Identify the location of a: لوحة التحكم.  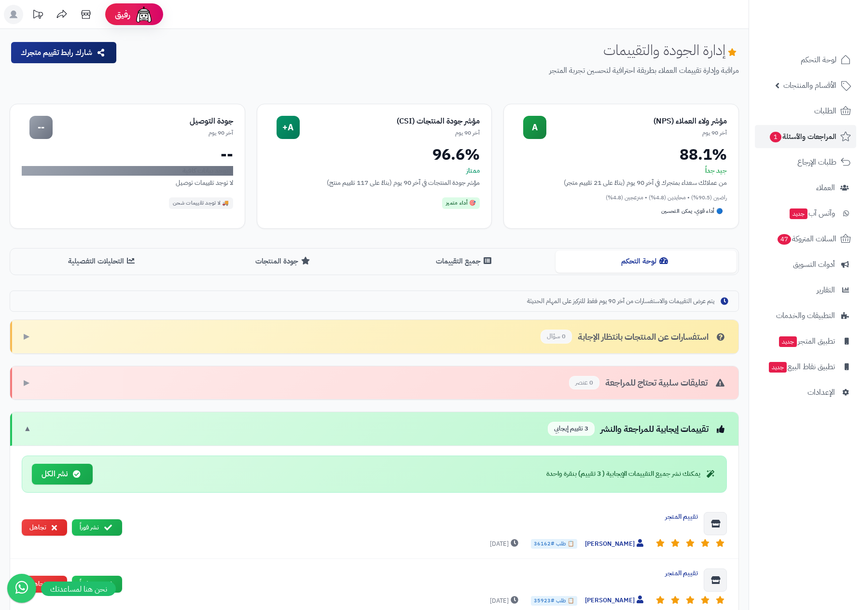
(806, 60).